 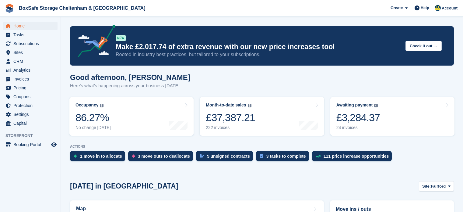 I want to click on a: 111 price increase opportunities, so click(x=353, y=157).